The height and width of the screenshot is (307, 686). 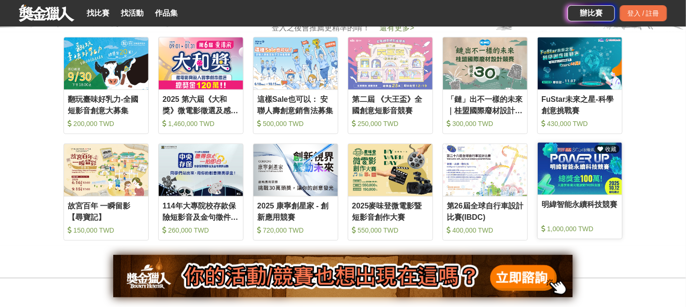 I want to click on a: Cover Image故宮百年 一瞬留影【尋寶記】 150,000 TWD, so click(x=106, y=192).